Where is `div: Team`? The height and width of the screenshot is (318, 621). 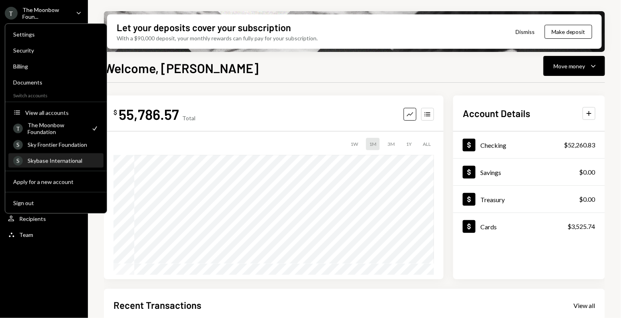 div: Team is located at coordinates (26, 235).